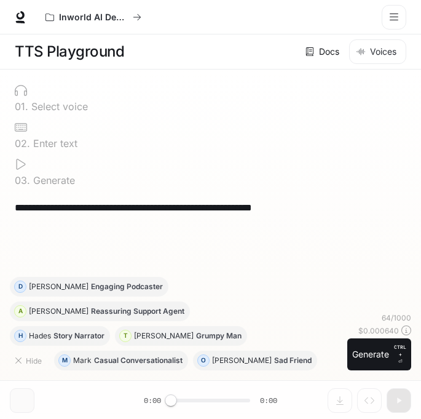  I want to click on p: Grumpy Man, so click(219, 336).